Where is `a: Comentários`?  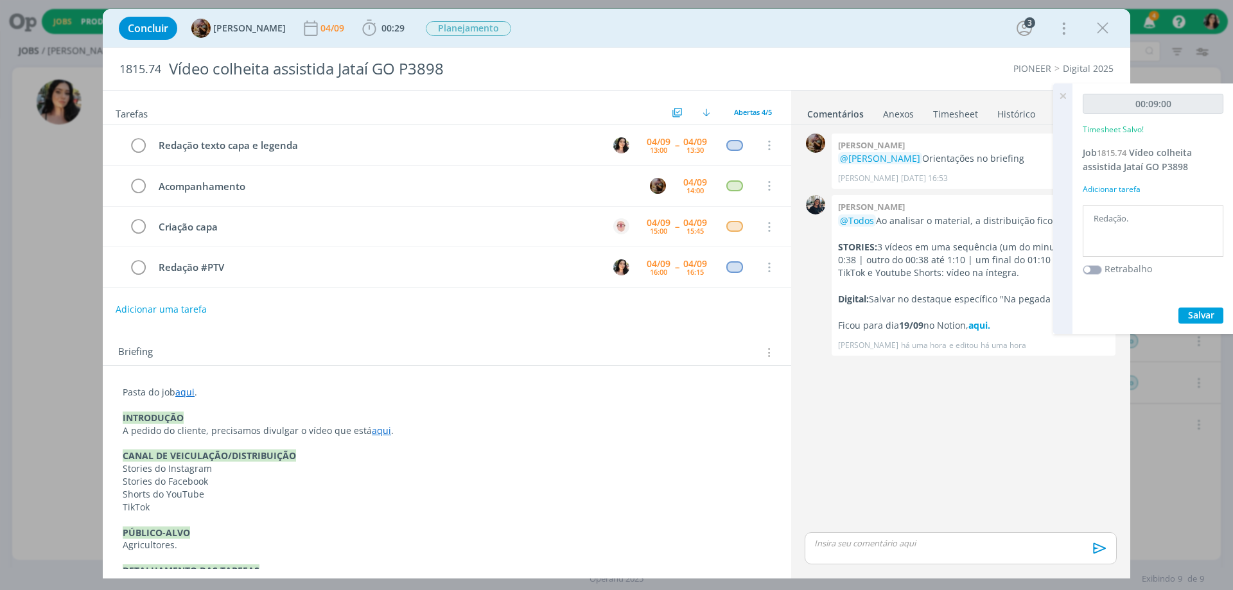 a: Comentários is located at coordinates (835, 111).